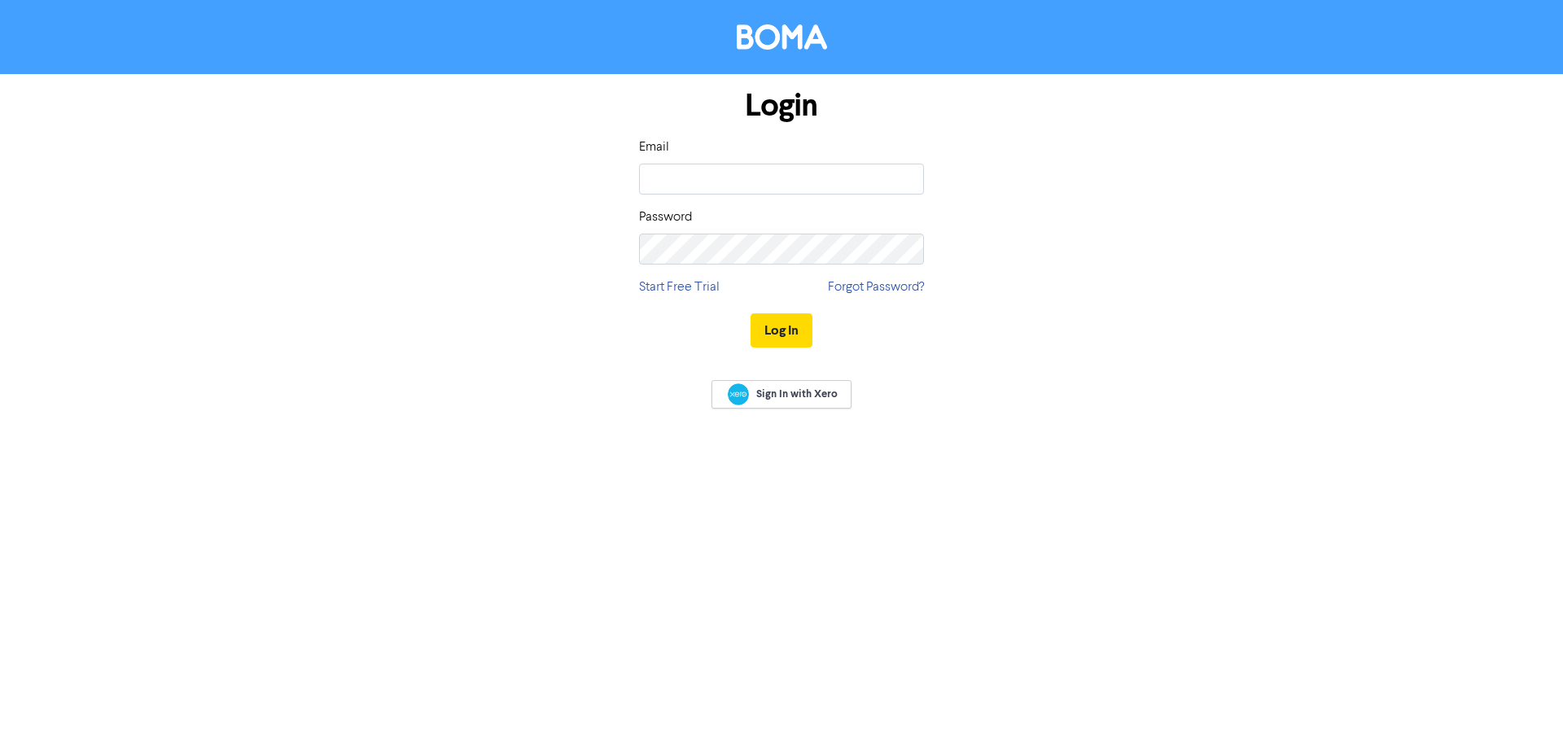 The image size is (1563, 748). I want to click on a: Sign In with Xero, so click(782, 394).